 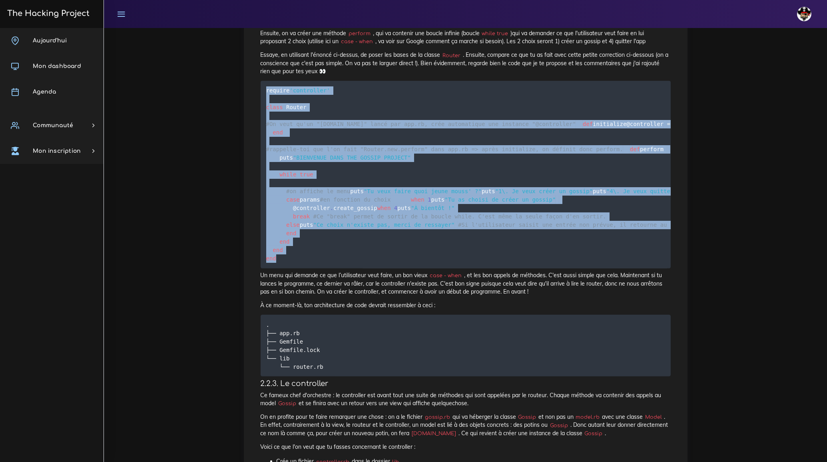 I want to click on p: Un menu qui demande ce que l’utilisateur veut faire, un bon vieux , et les bon appels de méthodes..., so click(x=466, y=283).